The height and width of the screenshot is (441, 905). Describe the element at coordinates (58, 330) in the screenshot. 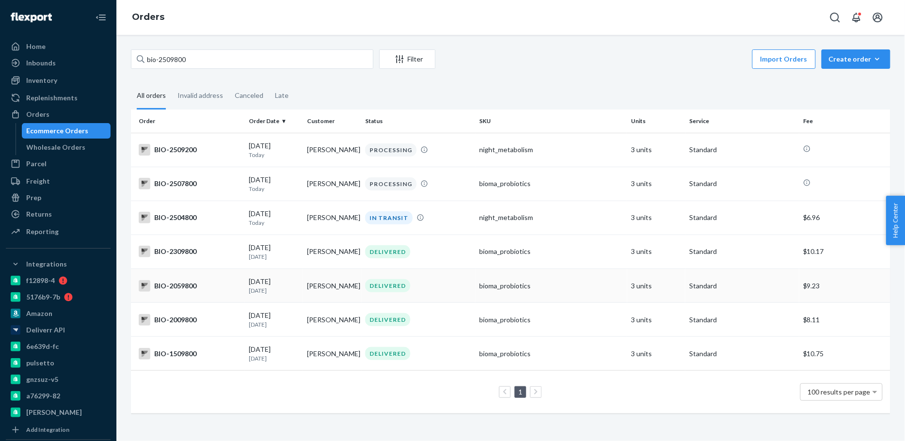

I see `a: Deliverr API` at that location.